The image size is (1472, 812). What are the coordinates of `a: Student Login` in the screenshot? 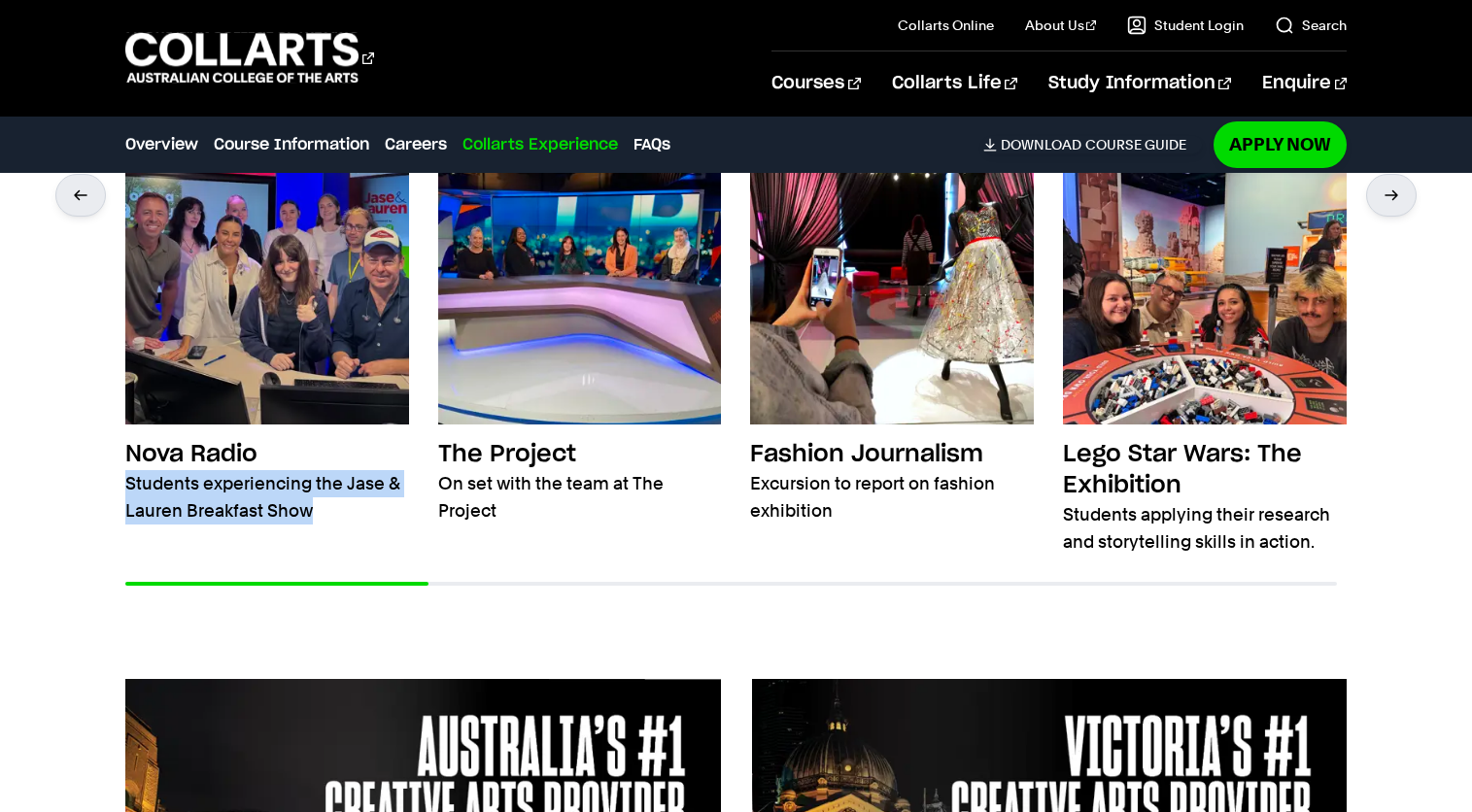 It's located at (1186, 25).